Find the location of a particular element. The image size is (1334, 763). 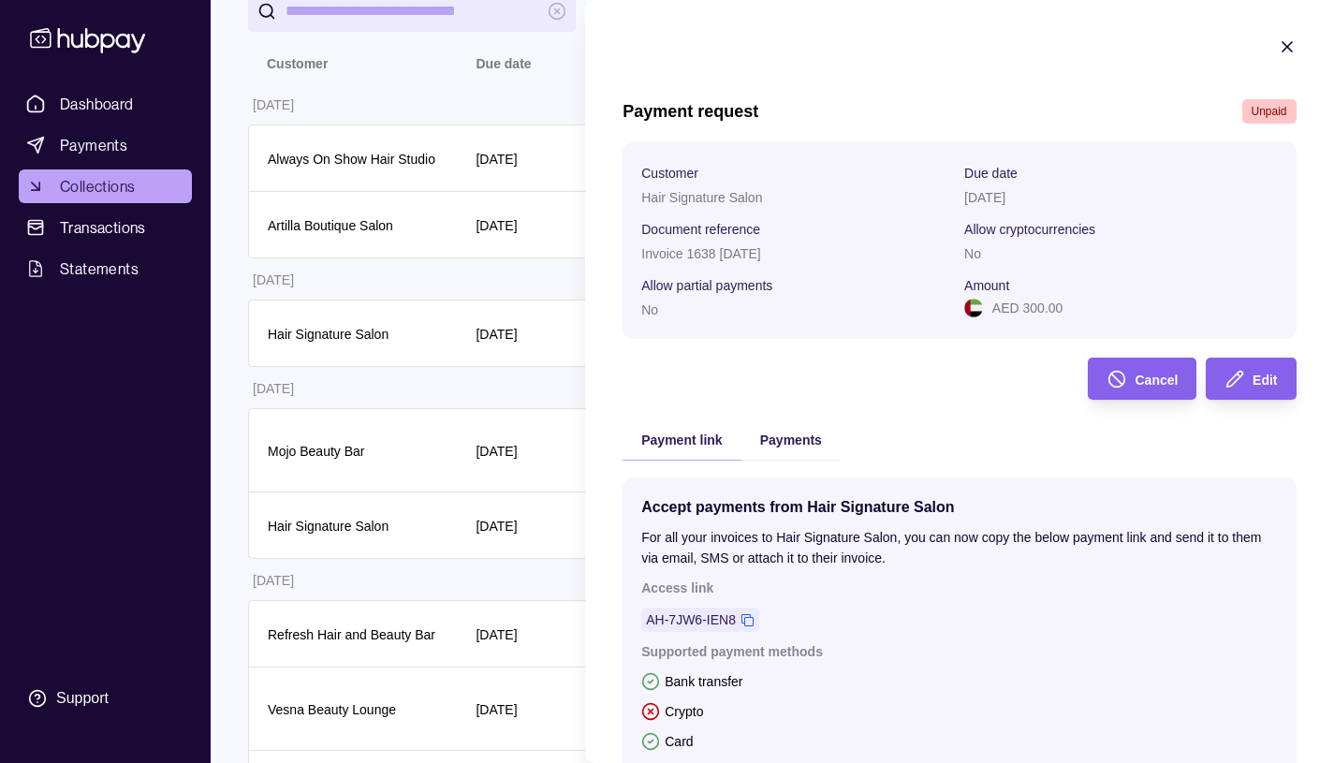

p: Access link is located at coordinates (959, 588).